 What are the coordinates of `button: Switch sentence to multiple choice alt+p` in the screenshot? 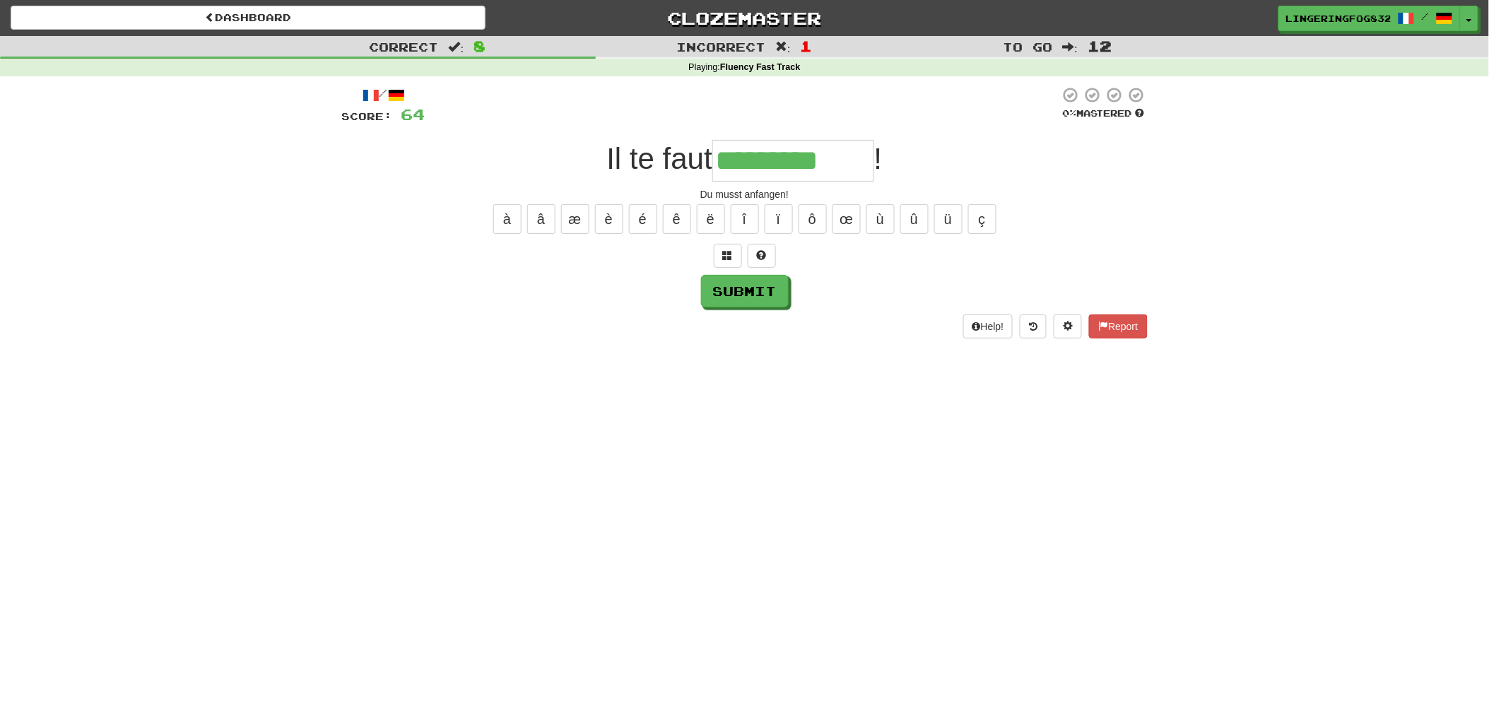 It's located at (728, 256).